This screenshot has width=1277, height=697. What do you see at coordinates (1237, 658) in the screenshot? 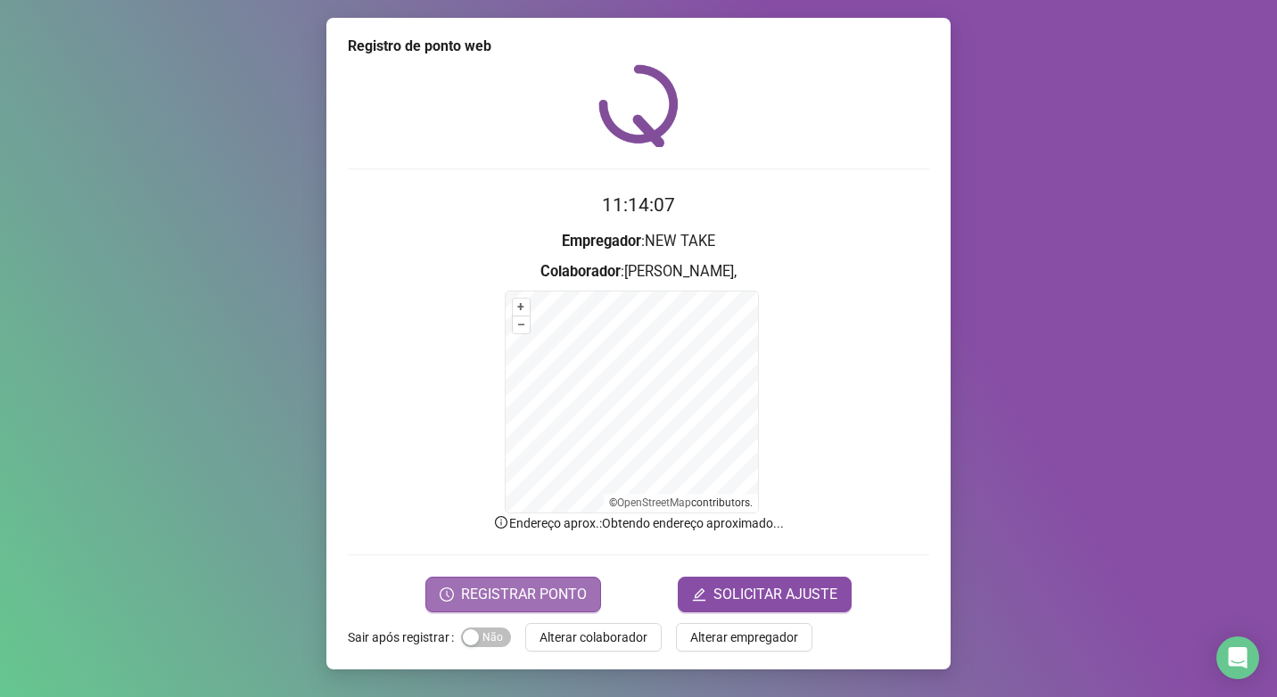
I see `div: Open Intercom Messenger` at bounding box center [1237, 658].